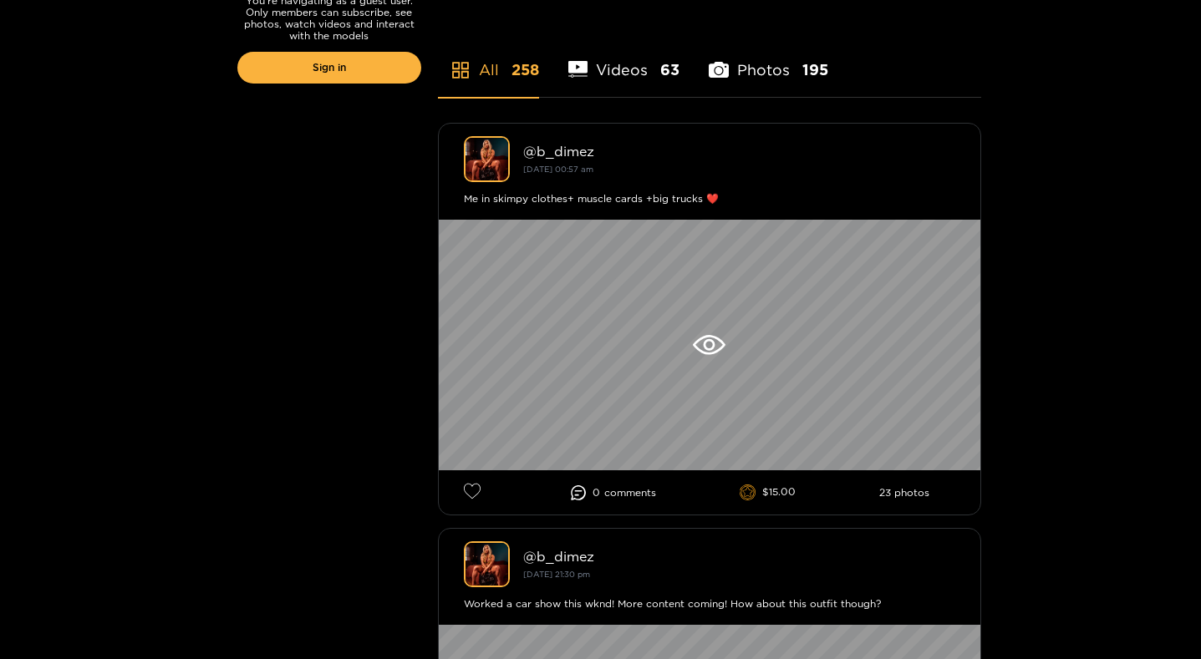 This screenshot has width=1201, height=659. Describe the element at coordinates (768, 59) in the screenshot. I see `li: Photos` at that location.